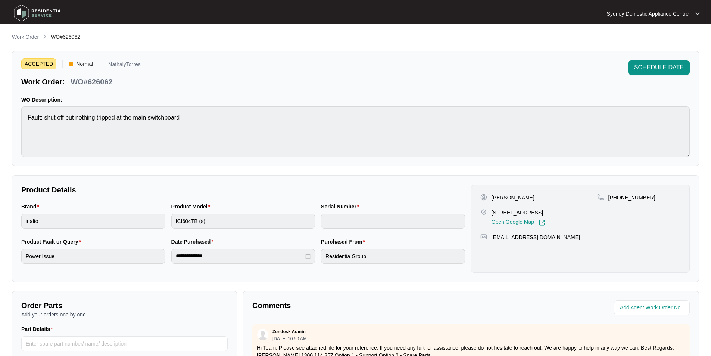 The width and height of the screenshot is (711, 356). What do you see at coordinates (124, 344) in the screenshot?
I see `input: Part Details` at bounding box center [124, 344].